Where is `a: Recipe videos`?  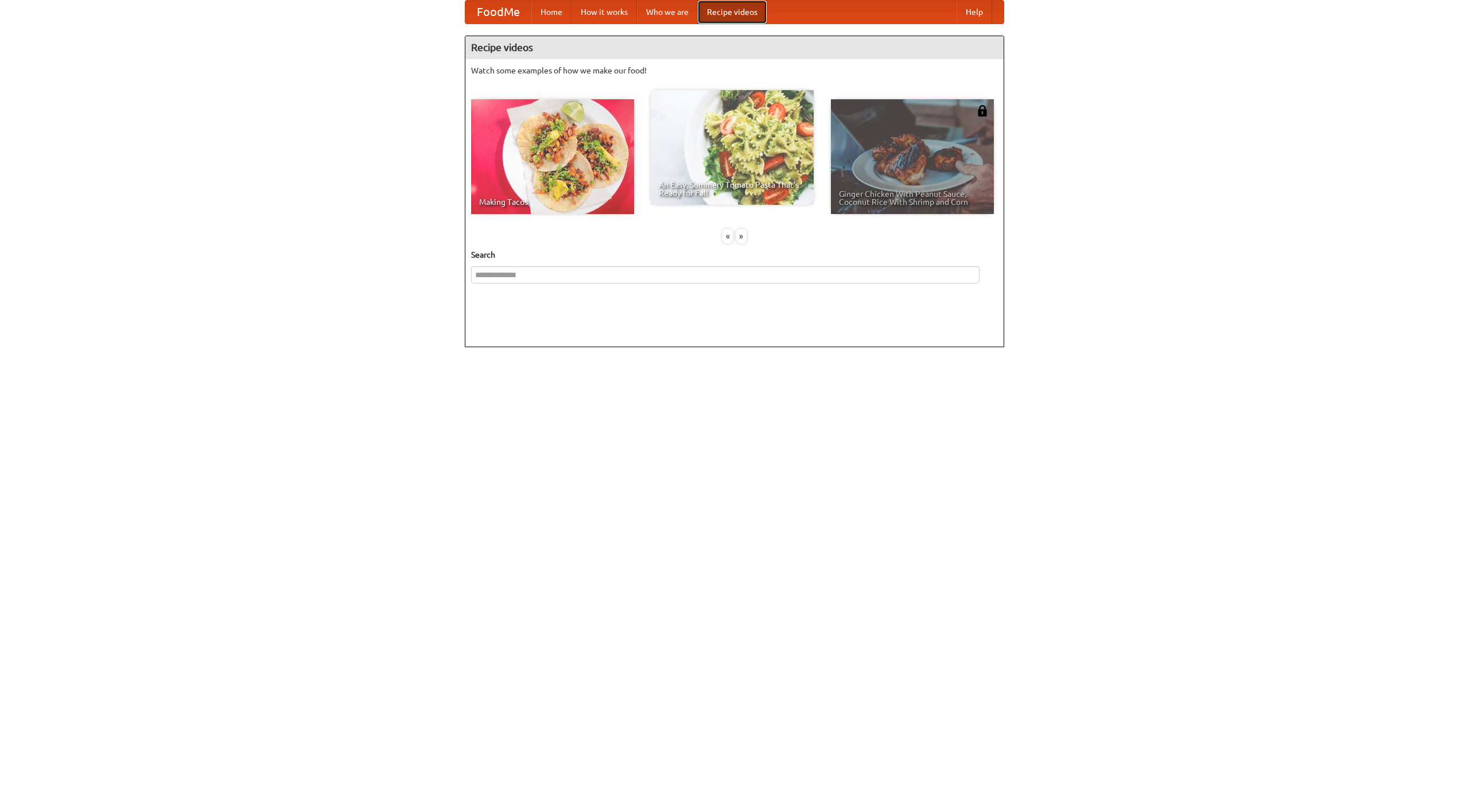 a: Recipe videos is located at coordinates (732, 12).